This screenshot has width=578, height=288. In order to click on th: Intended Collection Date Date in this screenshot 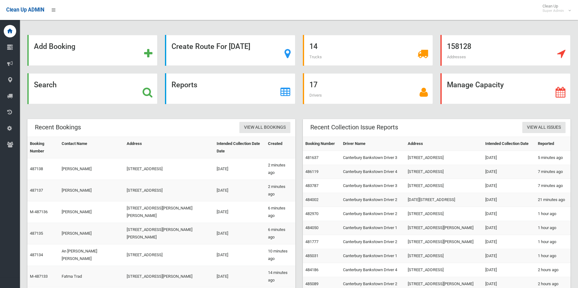, I will do `click(240, 147)`.